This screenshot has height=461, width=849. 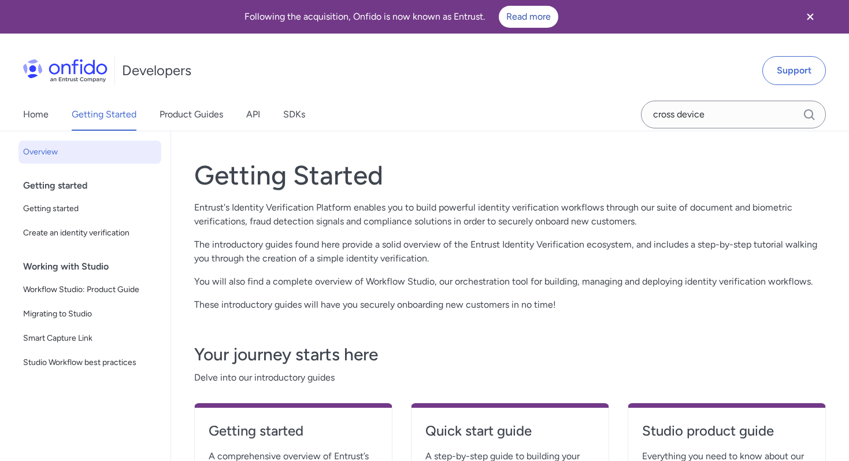 I want to click on span: Studio Workflow best practices, so click(x=90, y=362).